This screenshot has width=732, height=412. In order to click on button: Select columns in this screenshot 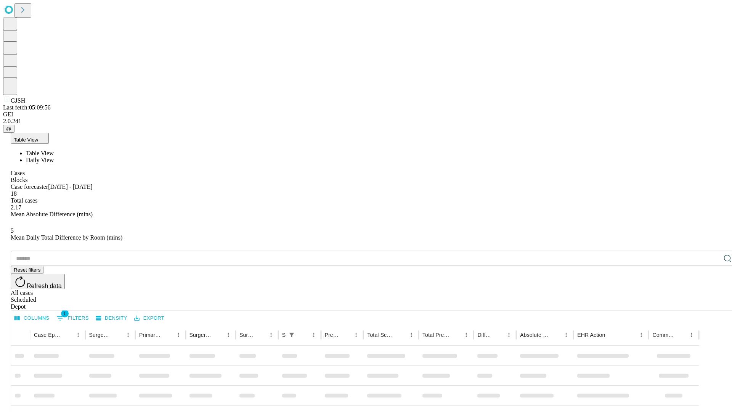, I will do `click(32, 318)`.